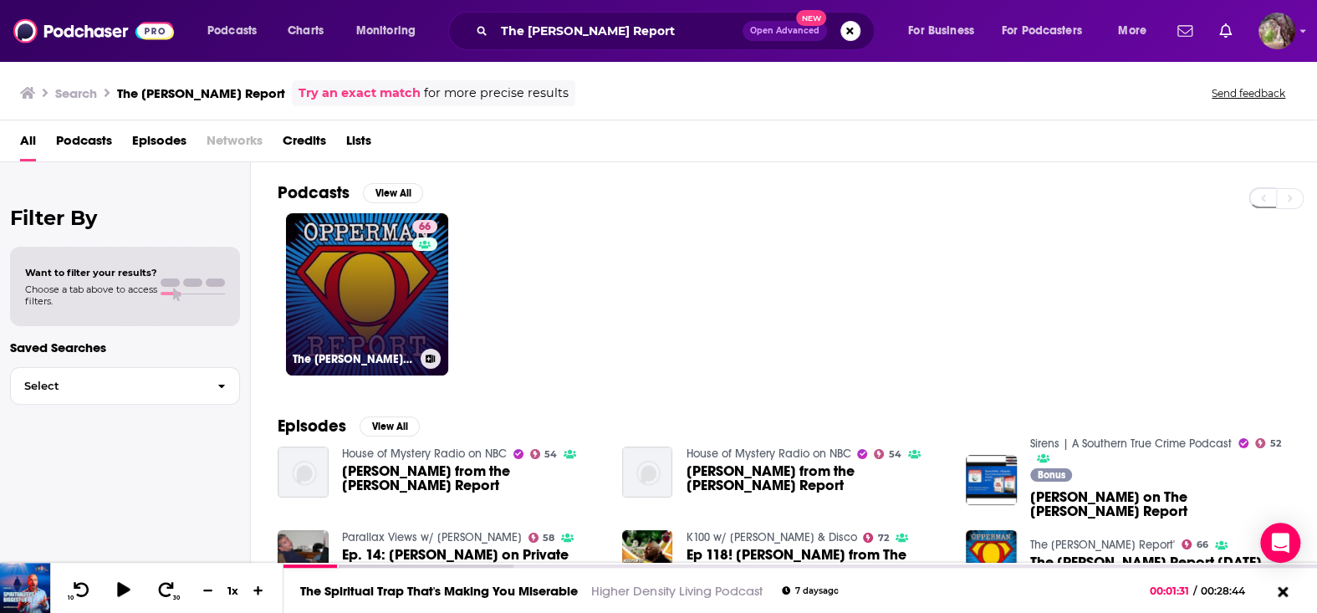 Image resolution: width=1317 pixels, height=613 pixels. Describe the element at coordinates (771, 537) in the screenshot. I see `a: K100 w/ Konnan & Disco` at that location.